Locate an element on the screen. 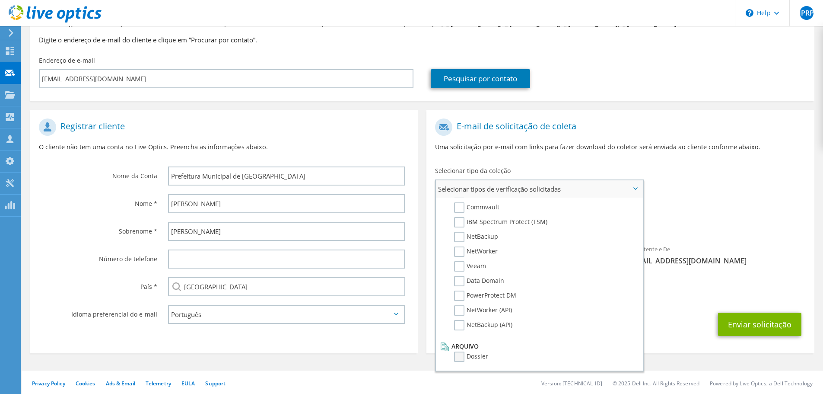  a: EULA is located at coordinates (188, 383).